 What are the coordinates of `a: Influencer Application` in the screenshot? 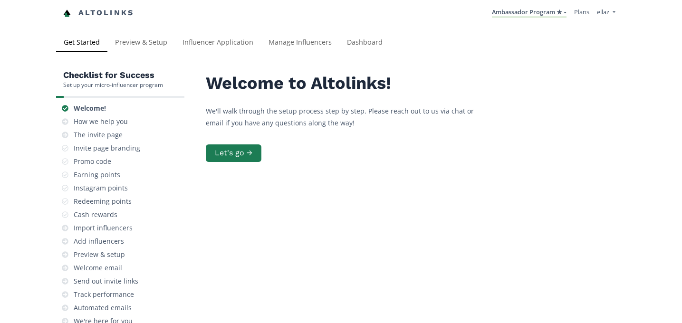 It's located at (218, 43).